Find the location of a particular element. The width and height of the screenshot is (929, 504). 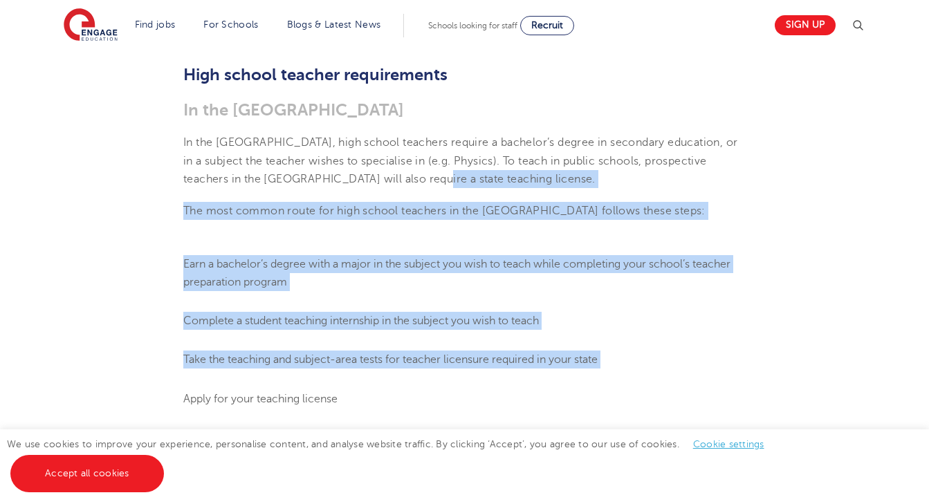

img: Engage Education is located at coordinates (91, 26).